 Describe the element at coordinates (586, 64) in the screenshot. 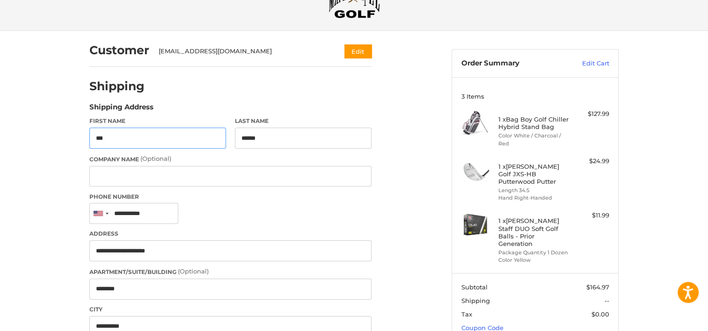

I see `a: Edit Cart` at that location.